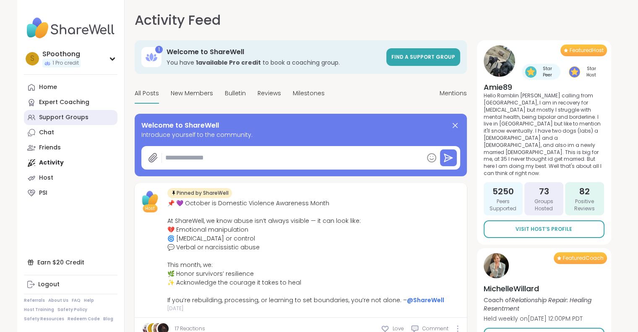 The image size is (638, 332). I want to click on img: Amie89, so click(499, 61).